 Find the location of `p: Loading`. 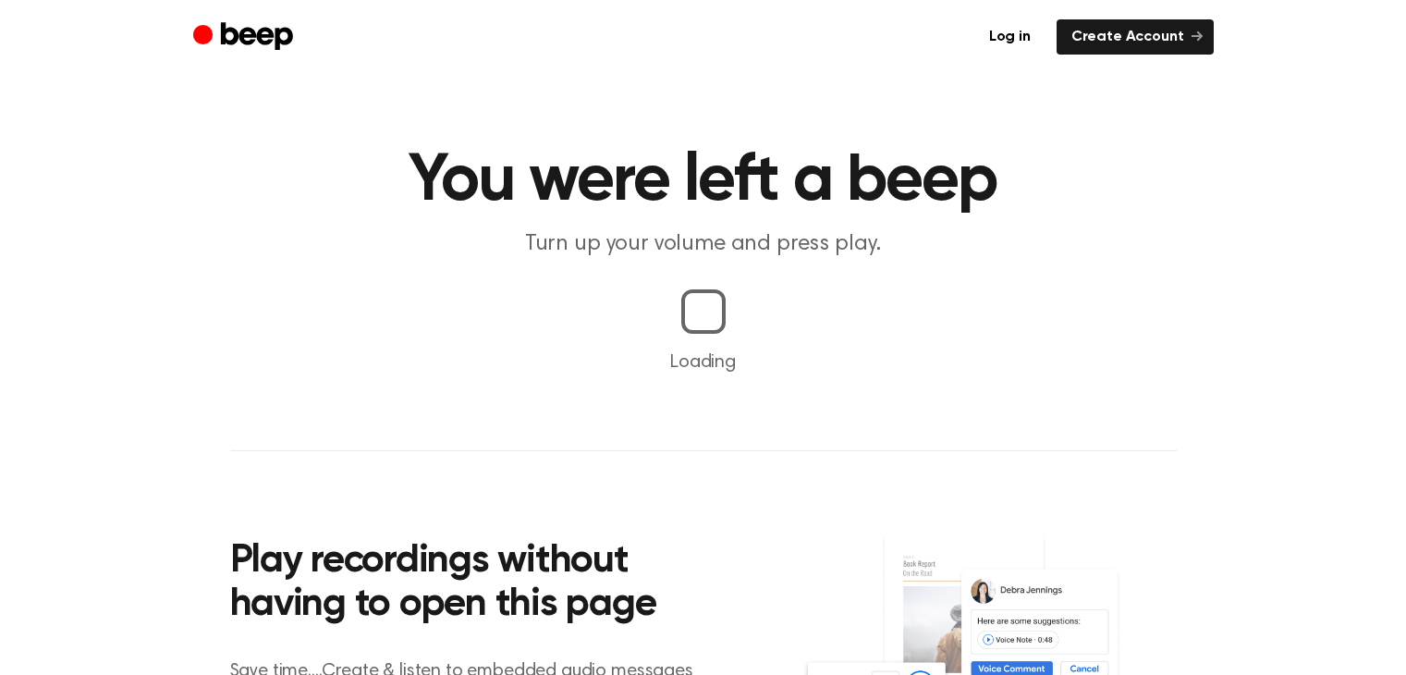

p: Loading is located at coordinates (703, 362).